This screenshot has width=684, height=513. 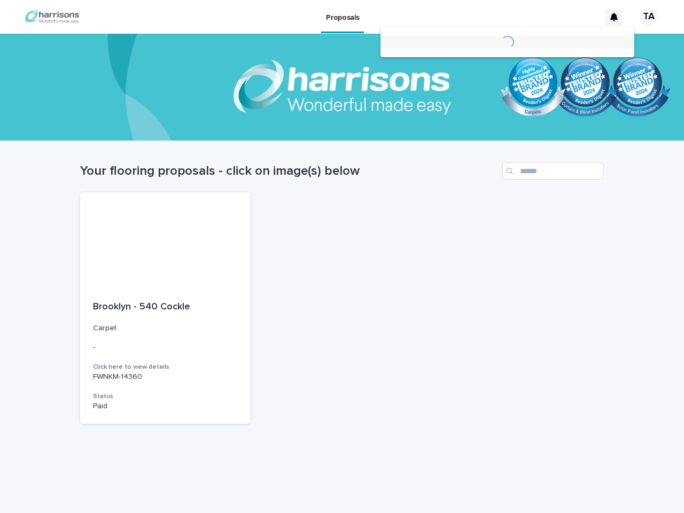 What do you see at coordinates (649, 17) in the screenshot?
I see `div: TA` at bounding box center [649, 17].